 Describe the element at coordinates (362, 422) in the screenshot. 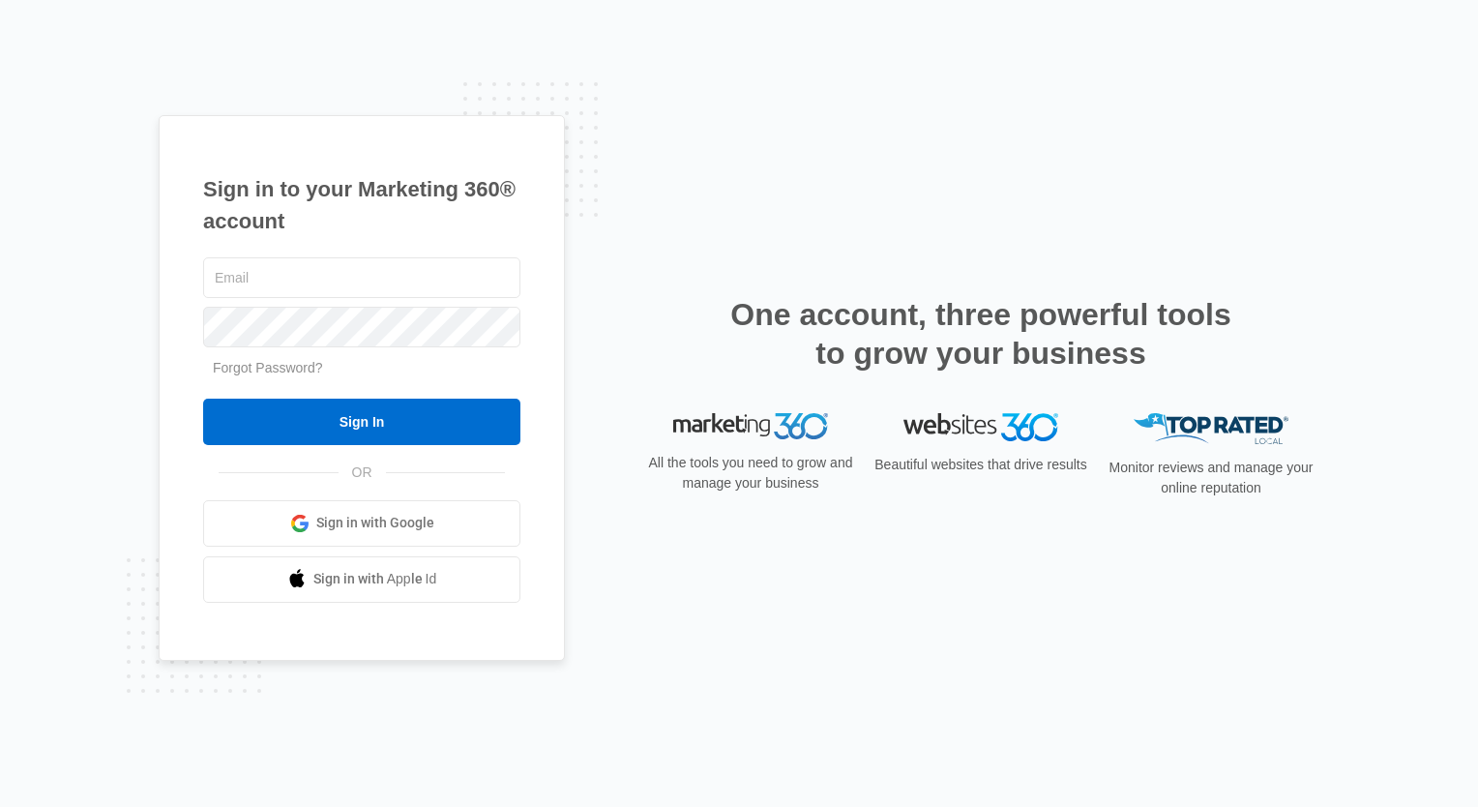

I see `input: Sign In` at that location.